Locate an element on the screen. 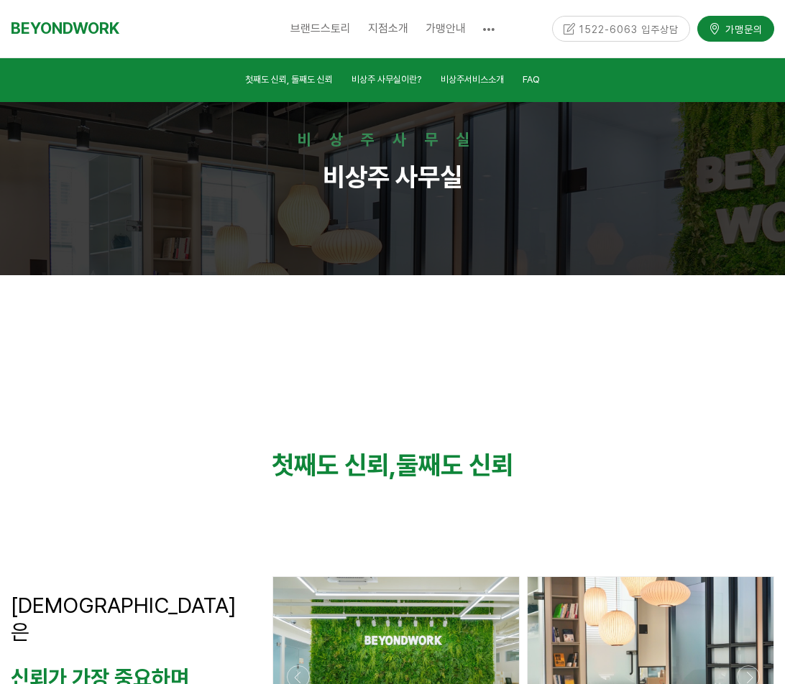  span: 비상주 사무실이란? is located at coordinates (386, 79).